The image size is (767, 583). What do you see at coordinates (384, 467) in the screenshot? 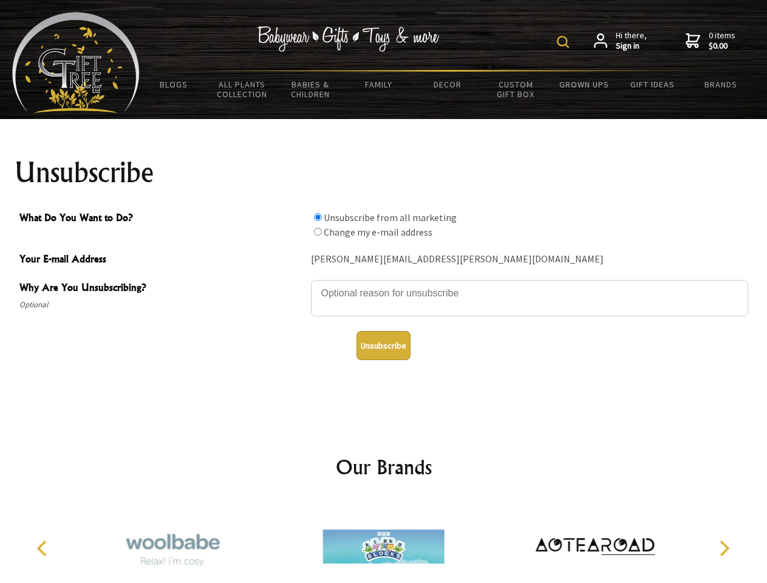
I see `h2: Our Brands` at bounding box center [384, 467].